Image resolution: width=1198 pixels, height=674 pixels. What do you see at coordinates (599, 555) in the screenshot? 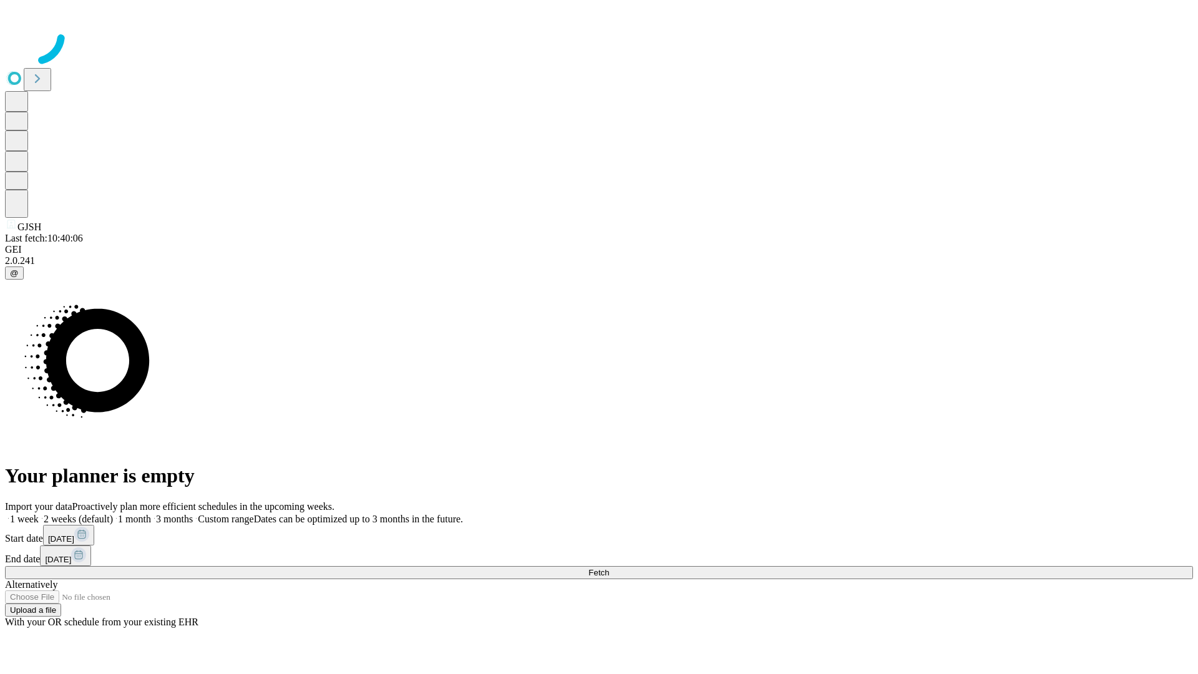
I see `div: End date` at bounding box center [599, 555].